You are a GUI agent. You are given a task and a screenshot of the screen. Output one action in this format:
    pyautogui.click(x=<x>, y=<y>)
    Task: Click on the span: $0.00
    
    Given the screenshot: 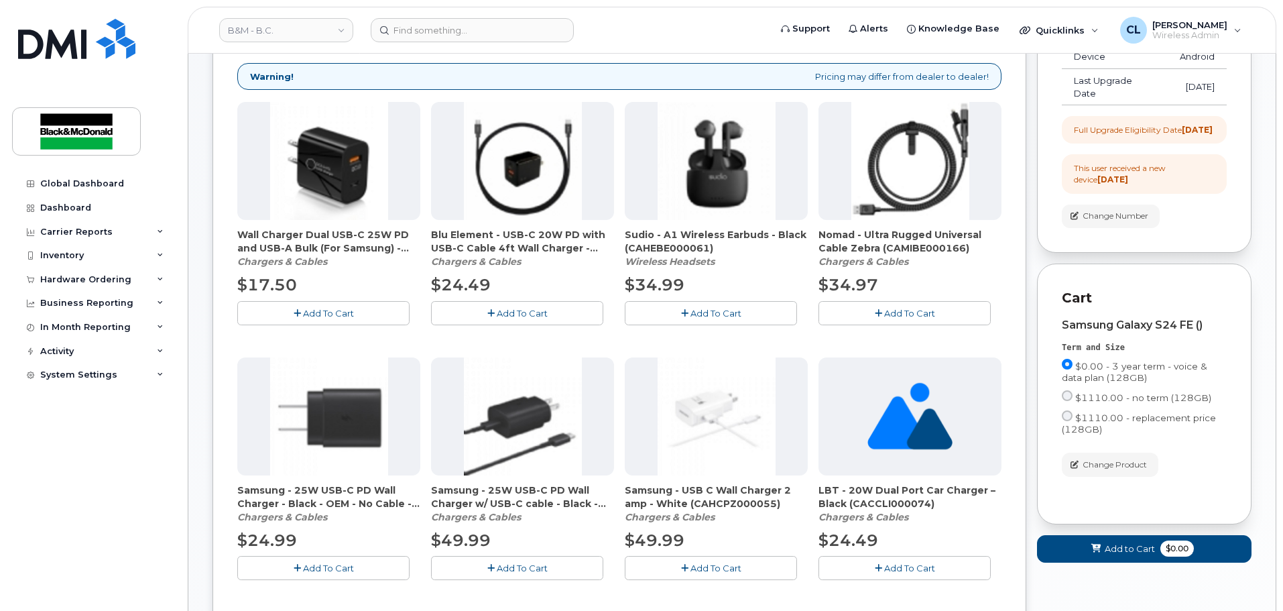 What is the action you would take?
    pyautogui.click(x=1177, y=549)
    